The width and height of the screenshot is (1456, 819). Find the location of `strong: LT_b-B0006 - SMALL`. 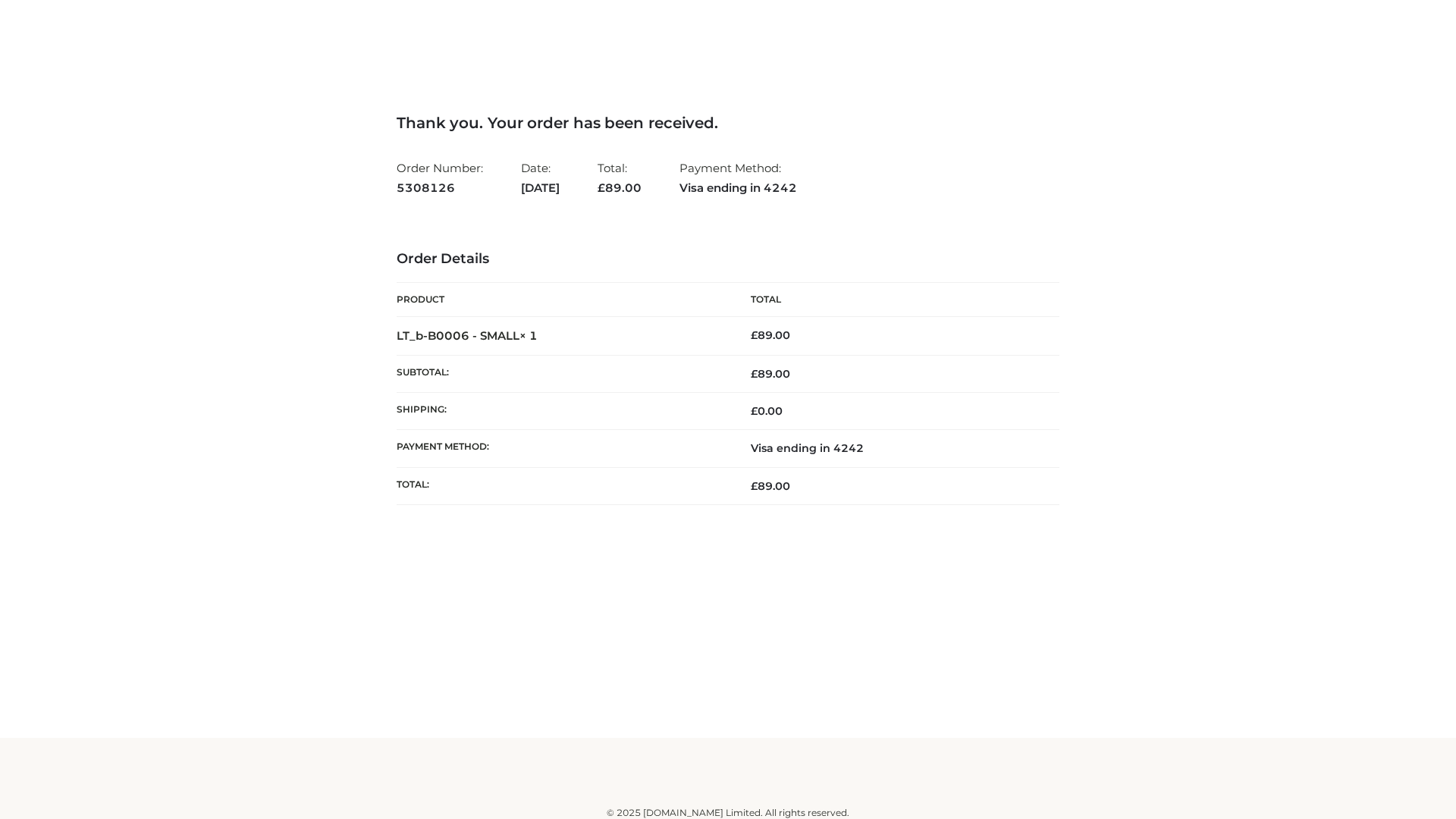

strong: LT_b-B0006 - SMALL is located at coordinates (467, 335).